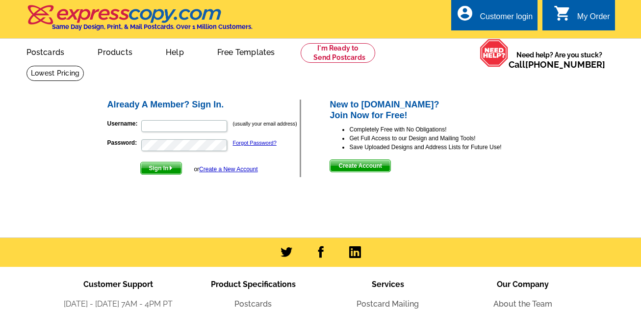 This screenshot has height=312, width=641. Describe the element at coordinates (360, 166) in the screenshot. I see `span: Create Account` at that location.